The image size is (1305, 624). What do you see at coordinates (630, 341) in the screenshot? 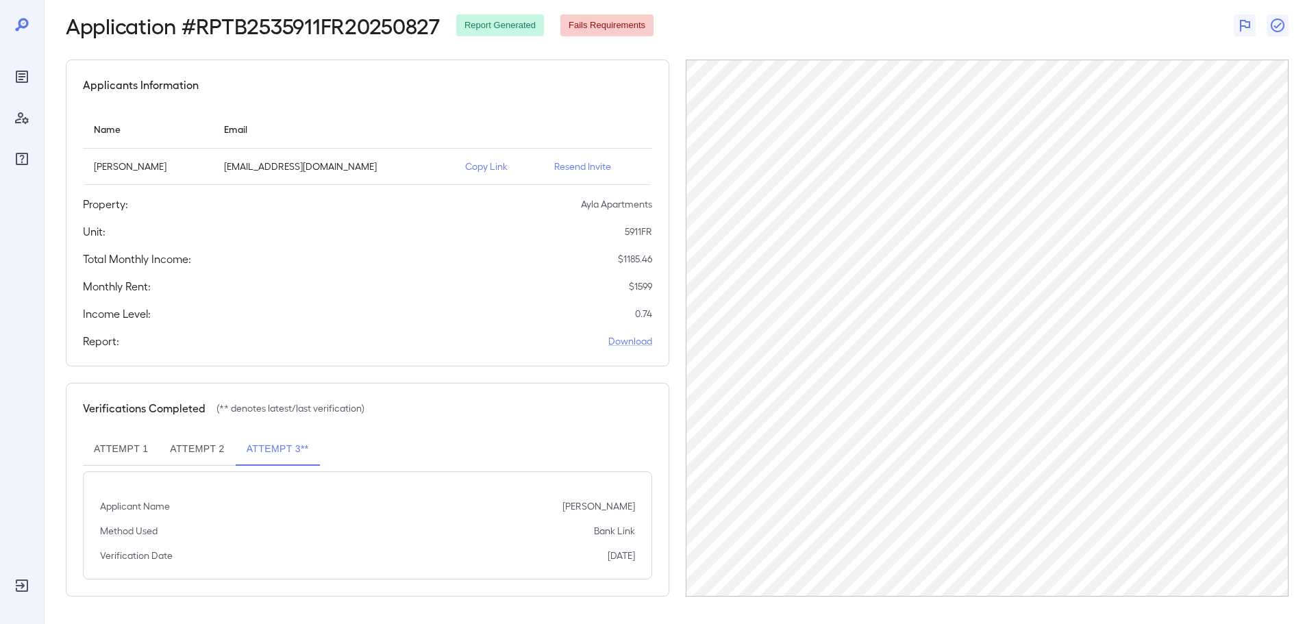
I see `a: Download` at bounding box center [630, 341].